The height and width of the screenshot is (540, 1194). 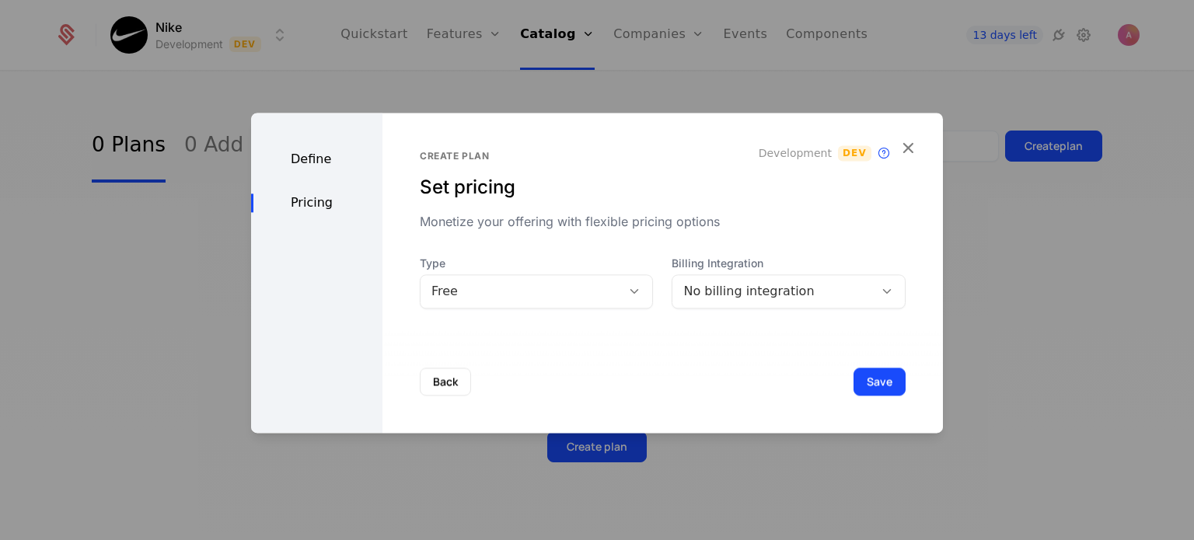 What do you see at coordinates (662, 222) in the screenshot?
I see `div: Monetize your offering with flexible pricing options` at bounding box center [662, 222].